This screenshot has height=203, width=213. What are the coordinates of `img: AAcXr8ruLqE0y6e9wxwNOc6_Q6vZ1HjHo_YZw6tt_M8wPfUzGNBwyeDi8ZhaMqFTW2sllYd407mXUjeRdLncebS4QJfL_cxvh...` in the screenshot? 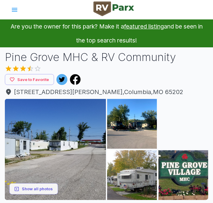 It's located at (183, 175).